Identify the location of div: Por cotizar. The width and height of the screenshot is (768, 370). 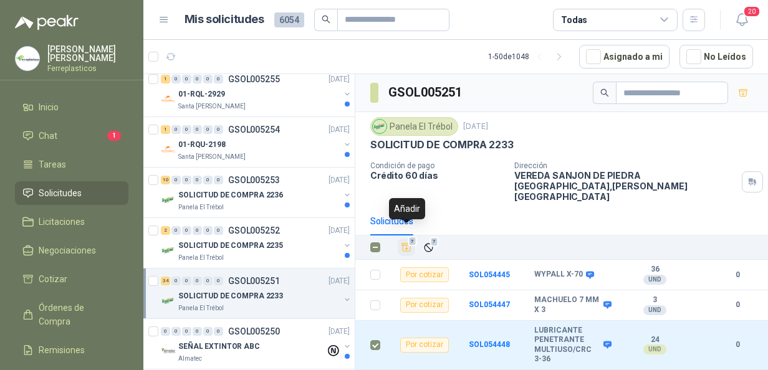
(424, 345).